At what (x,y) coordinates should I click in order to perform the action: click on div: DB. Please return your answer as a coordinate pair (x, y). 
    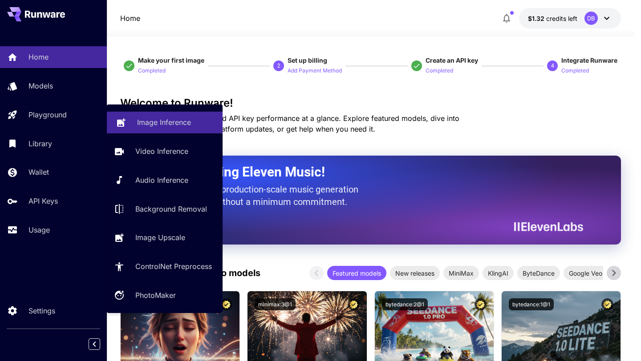
    Looking at the image, I should click on (591, 18).